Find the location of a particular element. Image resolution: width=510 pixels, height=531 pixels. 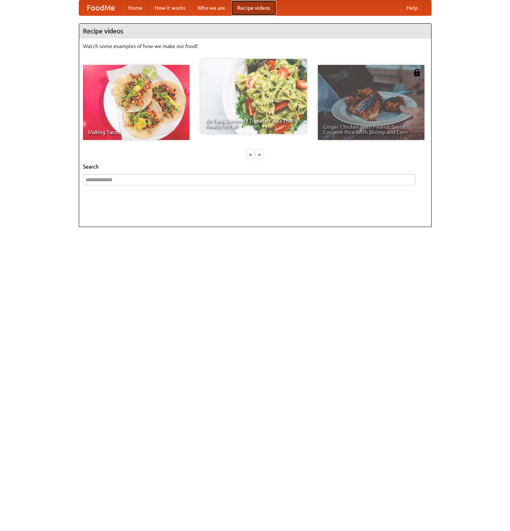

a: Making Tacos is located at coordinates (136, 102).